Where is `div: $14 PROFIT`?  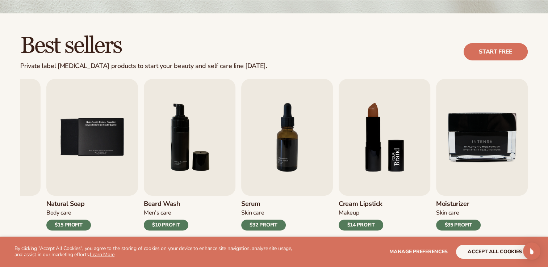 div: $14 PROFIT is located at coordinates (361, 225).